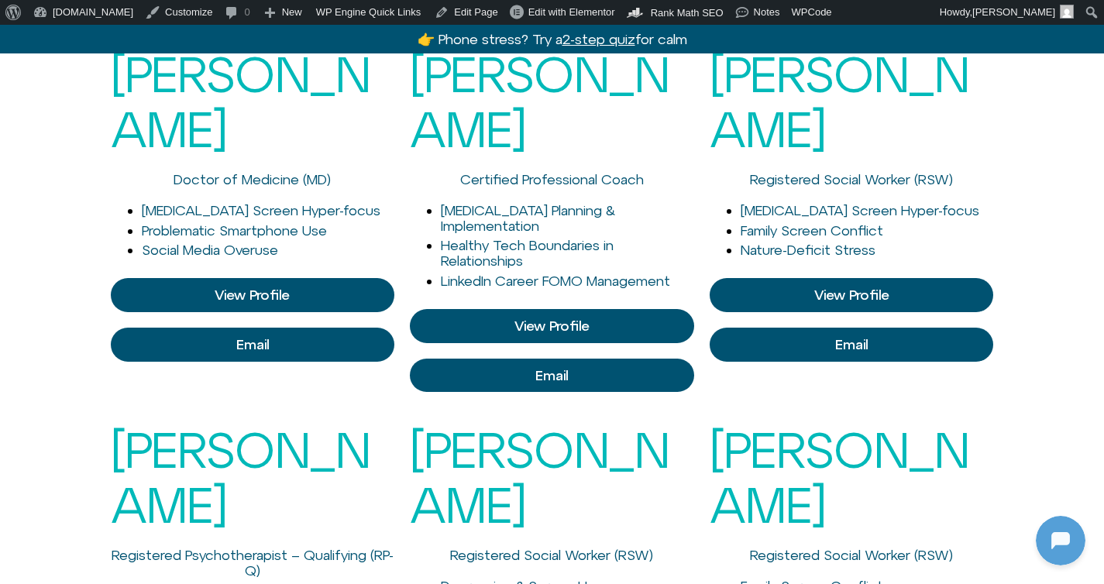  What do you see at coordinates (253, 562) in the screenshot?
I see `a: Registered Psychotherapist – Qualifying (RP-Q)` at bounding box center [253, 562].